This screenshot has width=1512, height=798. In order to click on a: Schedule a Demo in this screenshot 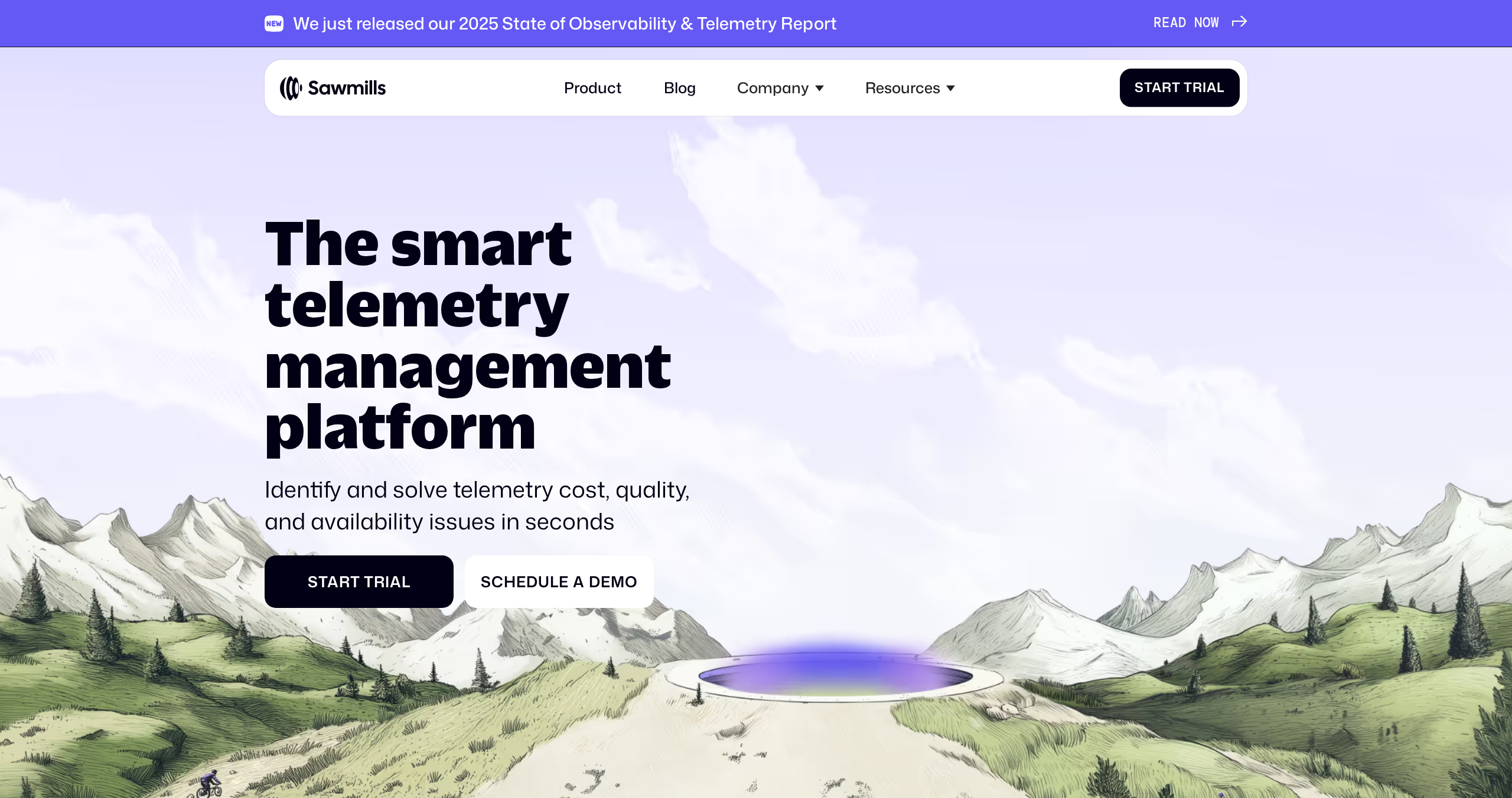, I will do `click(560, 581)`.